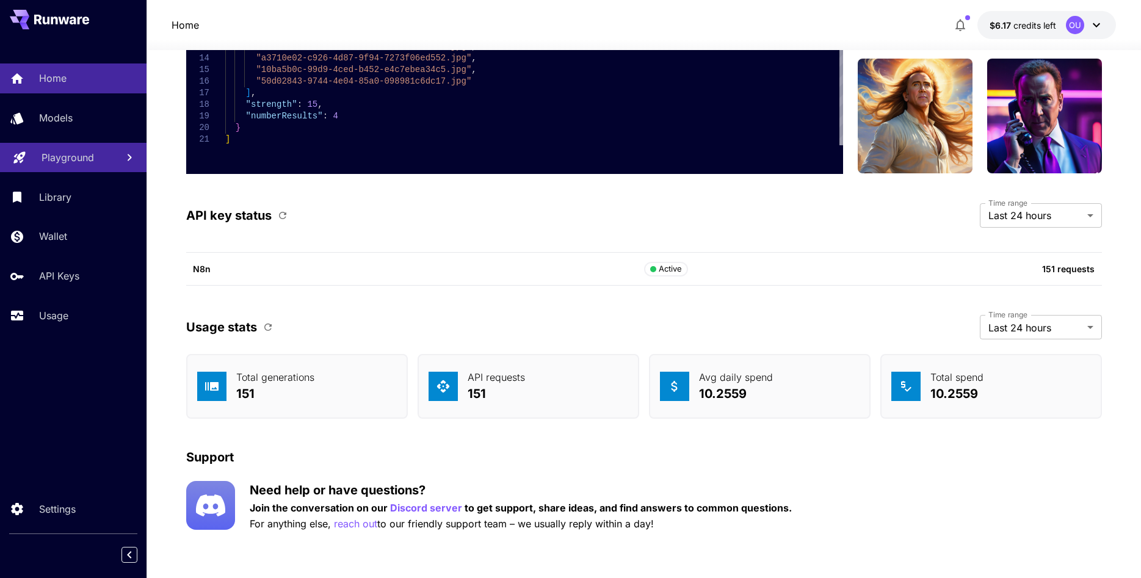 The width and height of the screenshot is (1141, 578). What do you see at coordinates (363, 58) in the screenshot?
I see `span: "a3710e02-c926-4d87-9f94-7273f06ed552.jpg"` at bounding box center [363, 58].